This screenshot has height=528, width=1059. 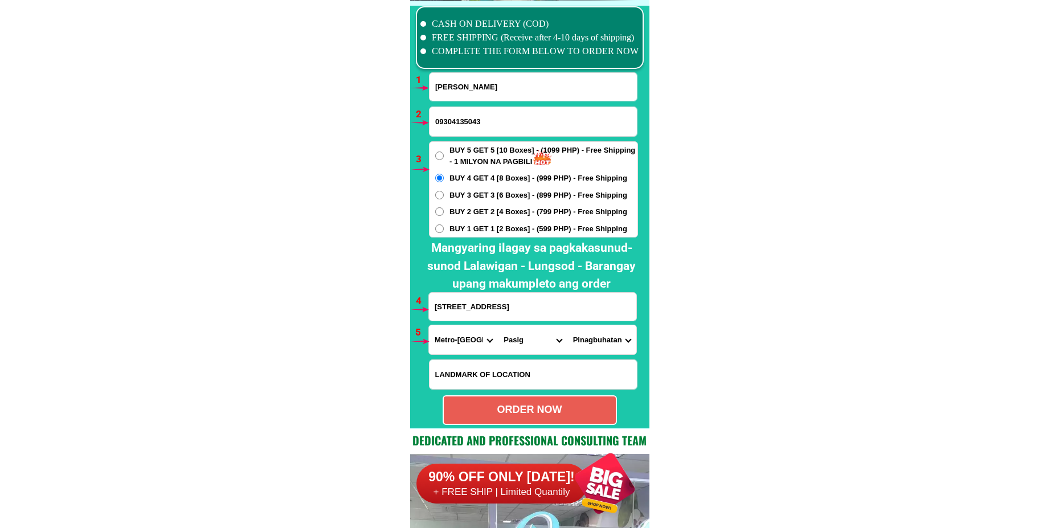 I want to click on input: BUY 4 GET 4 [8 Boxes] - (999 PHP) - Free Shipping, so click(x=439, y=178).